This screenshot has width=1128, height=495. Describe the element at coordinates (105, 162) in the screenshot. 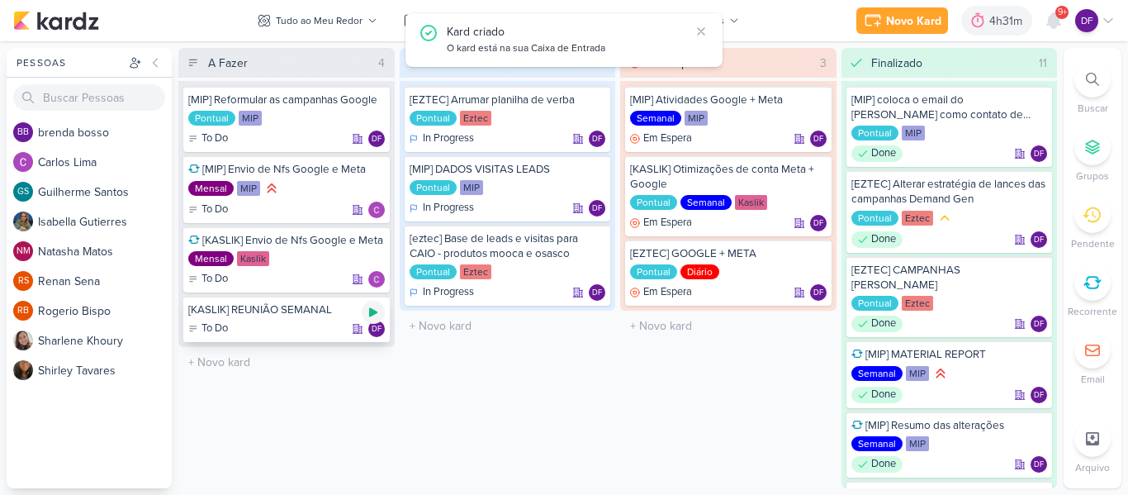

I see `div: C a r l o s L i m a` at that location.